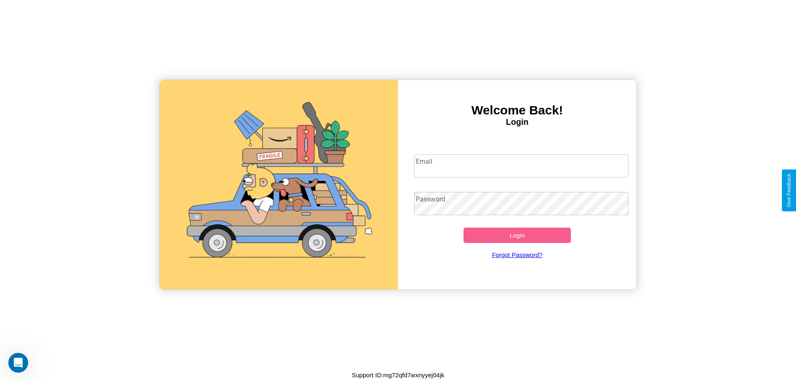  I want to click on img: gif, so click(279, 185).